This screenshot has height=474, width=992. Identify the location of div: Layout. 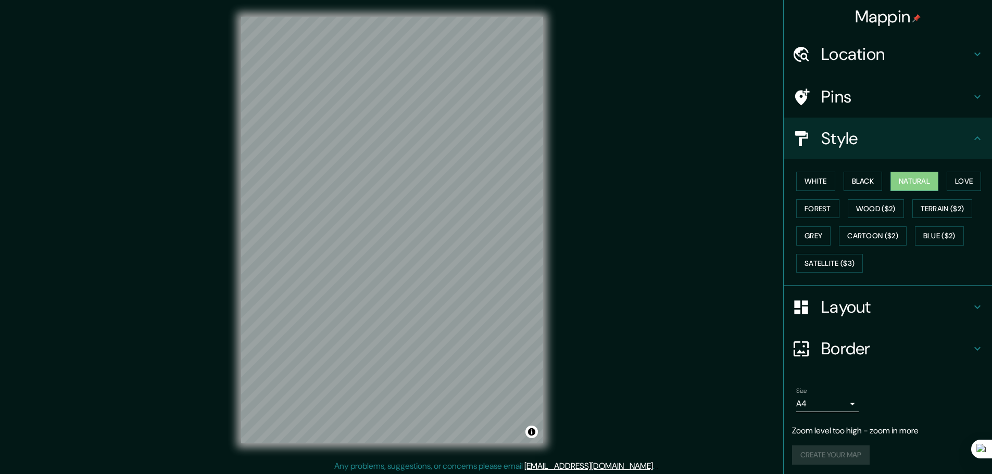
(888, 307).